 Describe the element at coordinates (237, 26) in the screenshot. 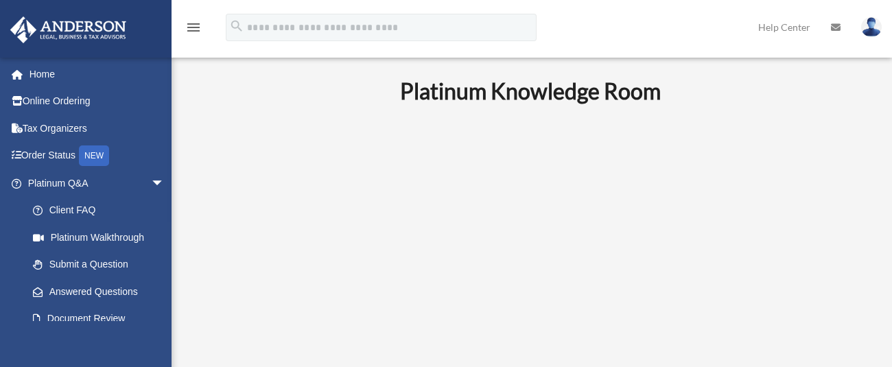

I see `i: search` at that location.